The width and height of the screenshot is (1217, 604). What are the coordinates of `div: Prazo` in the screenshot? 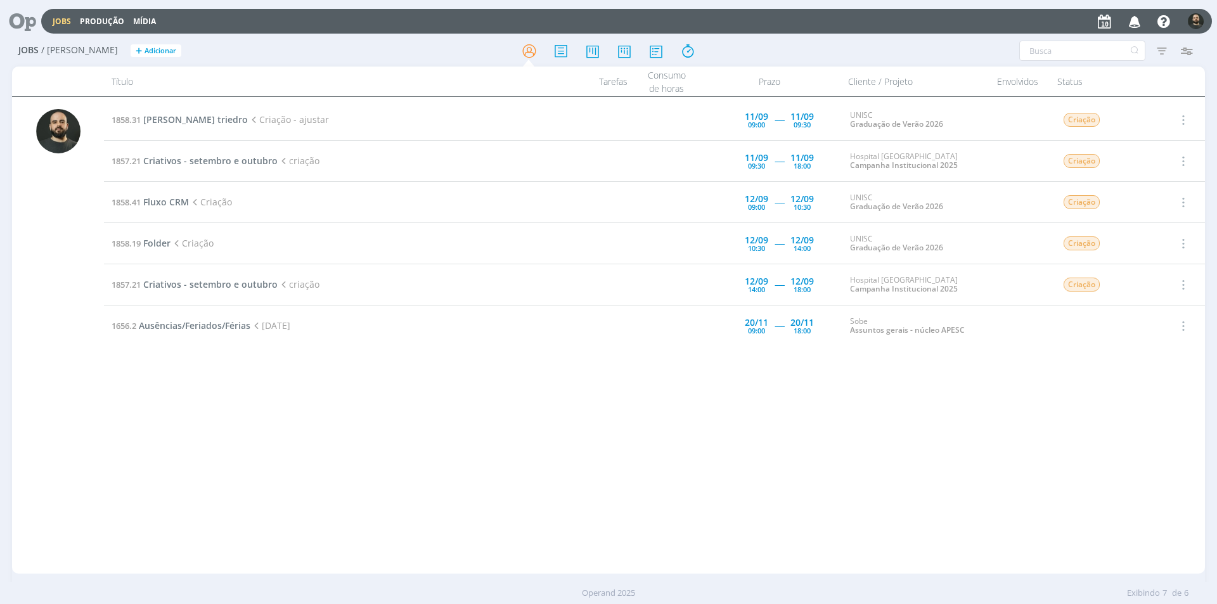 It's located at (769, 81).